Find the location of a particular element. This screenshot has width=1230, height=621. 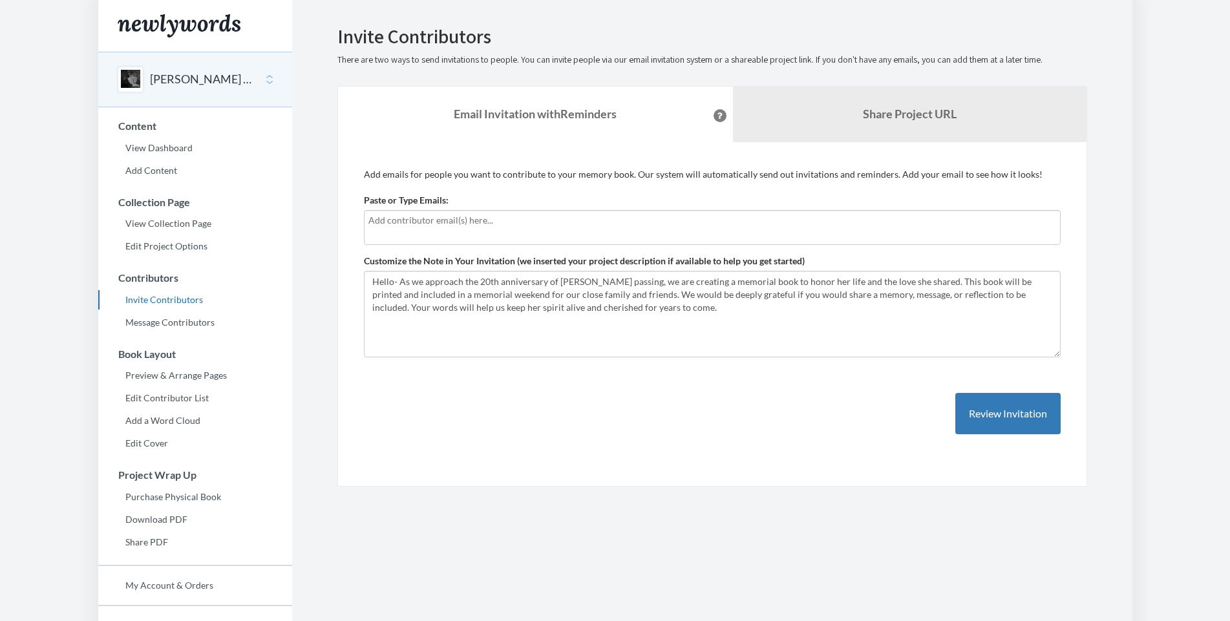

h3: Project Wrap Up is located at coordinates (195, 475).